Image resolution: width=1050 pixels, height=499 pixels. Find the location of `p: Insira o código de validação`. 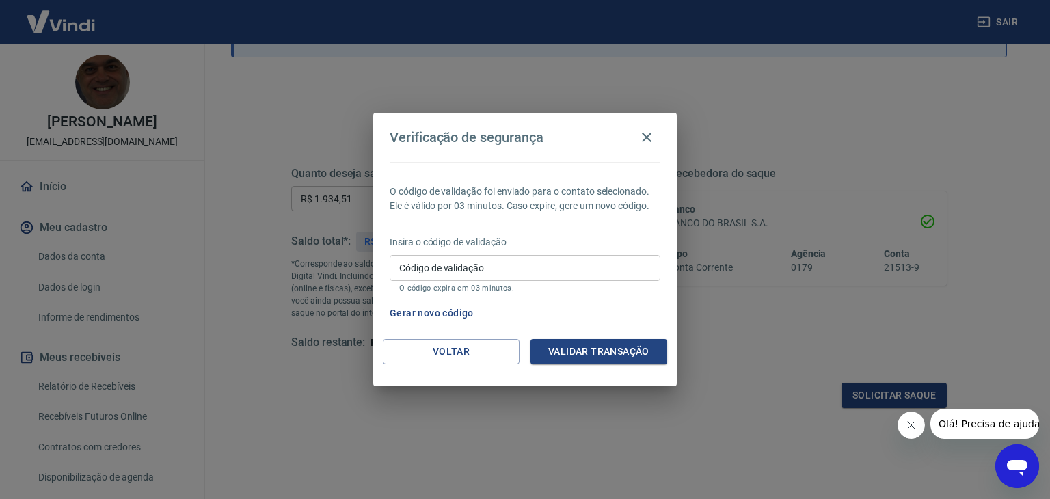

p: Insira o código de validação is located at coordinates (525, 242).